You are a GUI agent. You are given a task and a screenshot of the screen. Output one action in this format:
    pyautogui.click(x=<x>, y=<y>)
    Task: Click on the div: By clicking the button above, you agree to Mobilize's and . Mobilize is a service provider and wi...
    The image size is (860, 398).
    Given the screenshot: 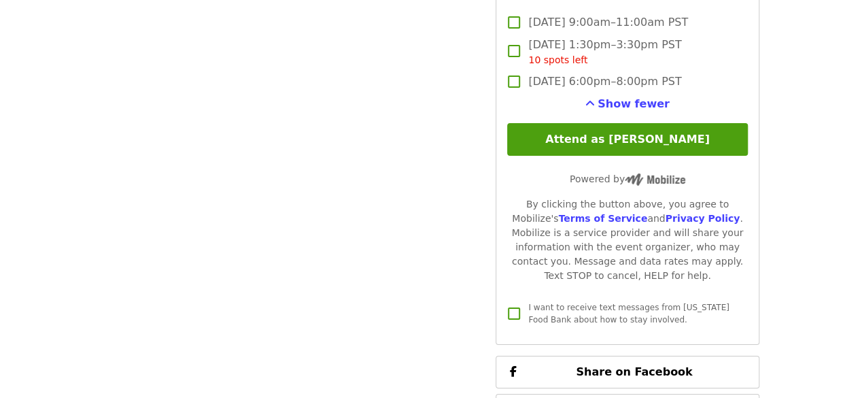 What is the action you would take?
    pyautogui.click(x=627, y=240)
    